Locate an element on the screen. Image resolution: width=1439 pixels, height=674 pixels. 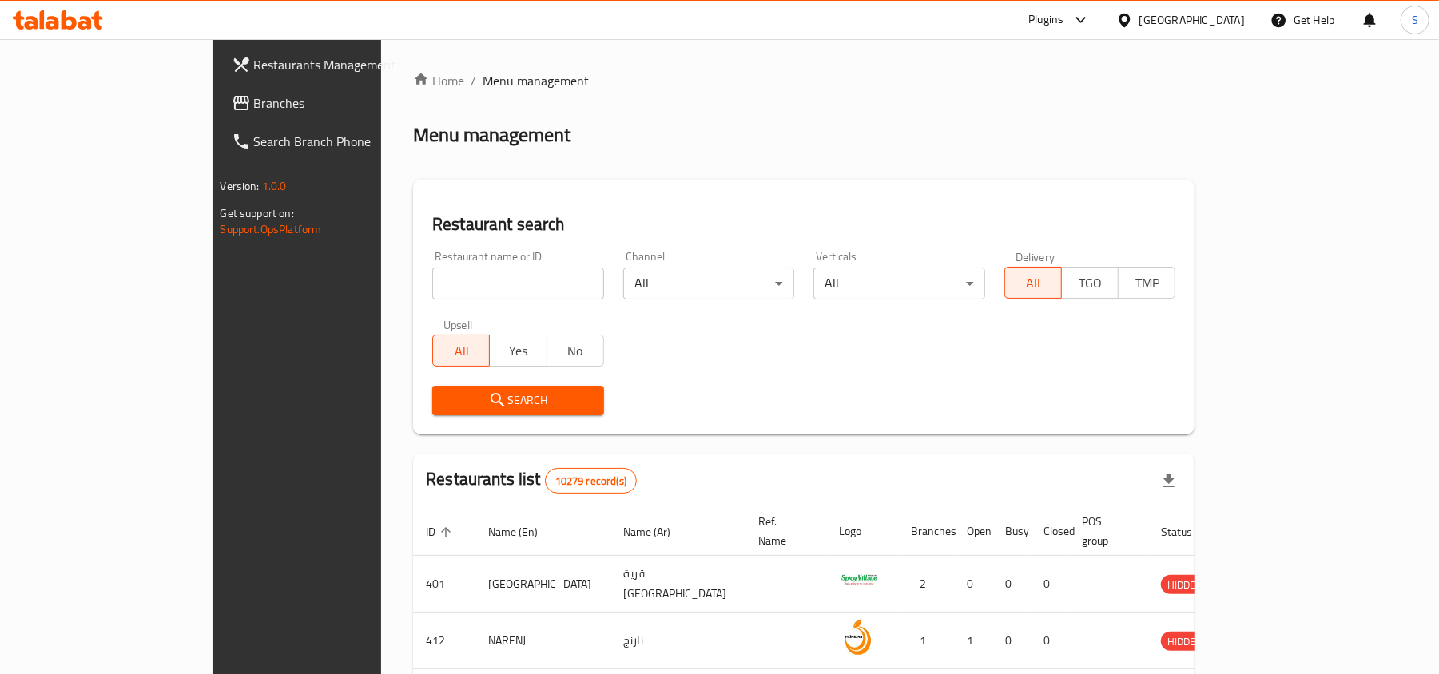
button: Yes is located at coordinates (518, 351).